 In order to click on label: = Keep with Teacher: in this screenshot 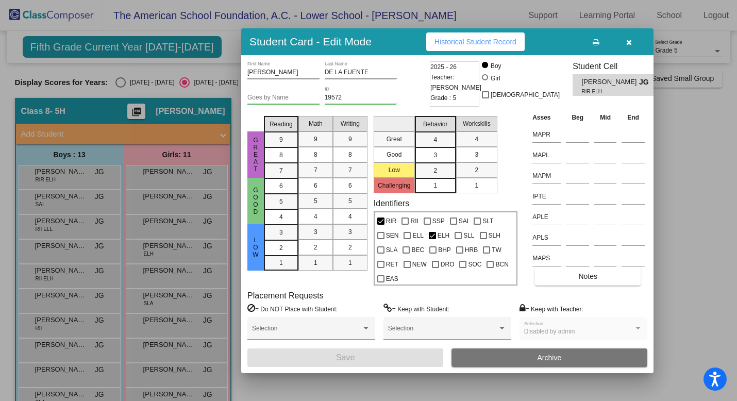, I will do `click(552, 309)`.